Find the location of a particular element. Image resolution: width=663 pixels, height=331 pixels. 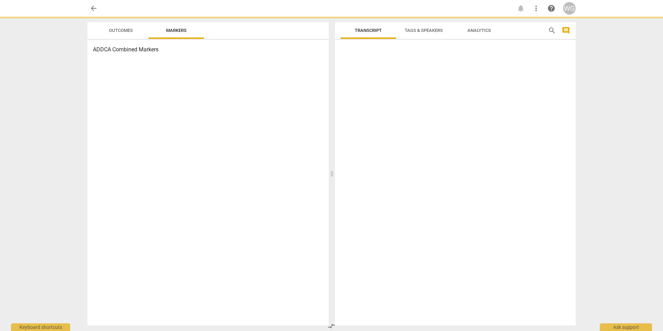

div: WG is located at coordinates (569, 8).